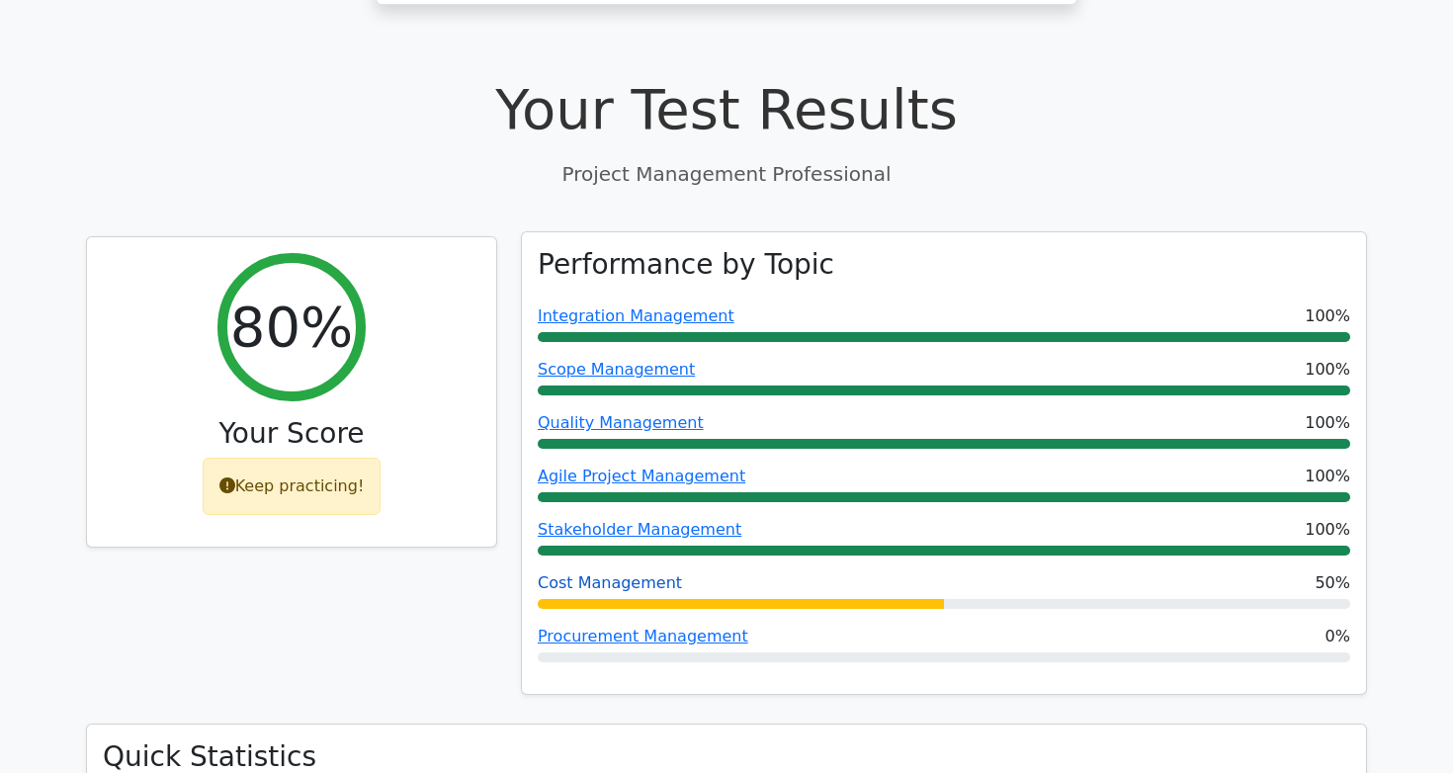 Image resolution: width=1453 pixels, height=773 pixels. Describe the element at coordinates (686, 265) in the screenshot. I see `h3: Performance by Topic` at that location.